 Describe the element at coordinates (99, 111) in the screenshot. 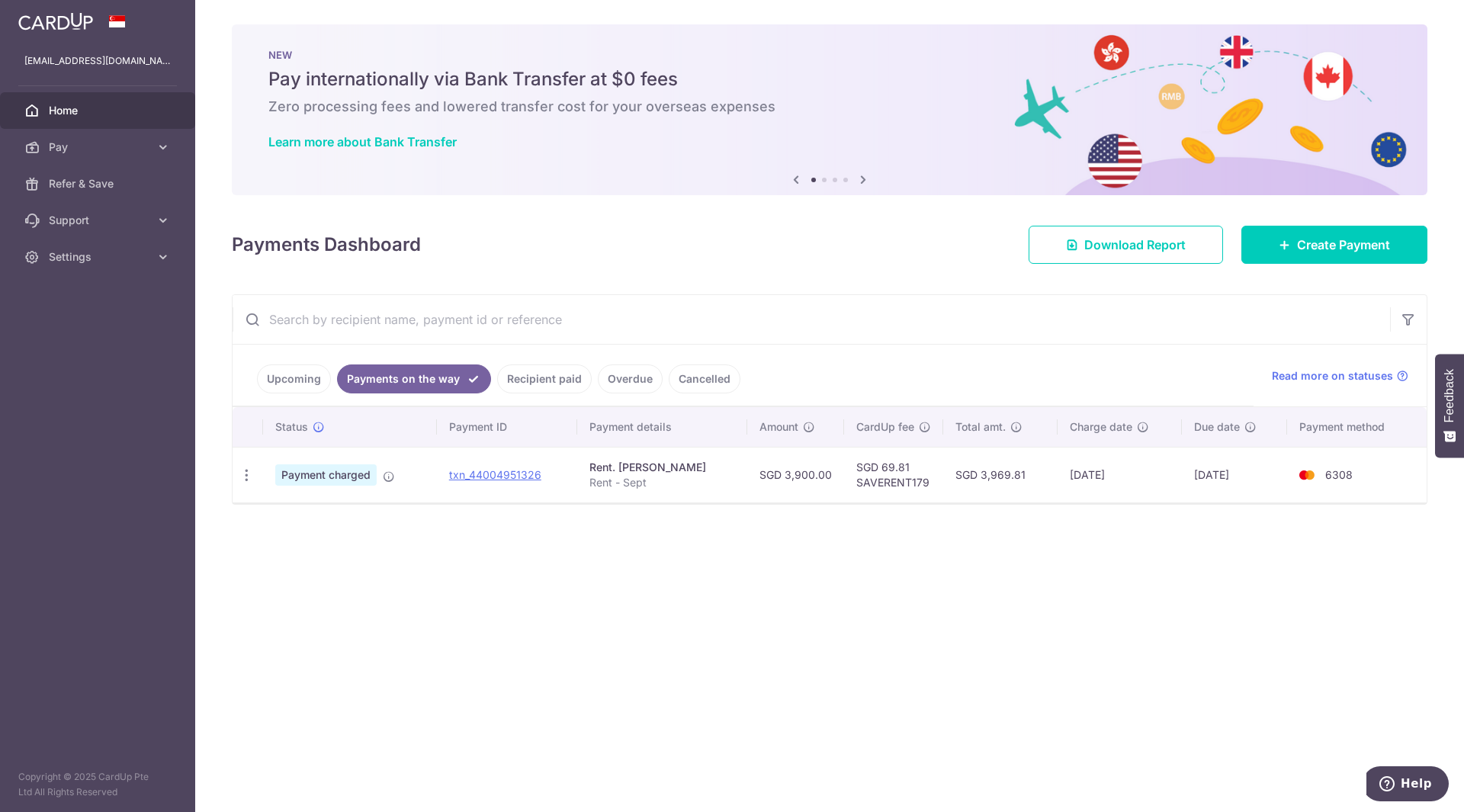

I see `span: Home` at that location.